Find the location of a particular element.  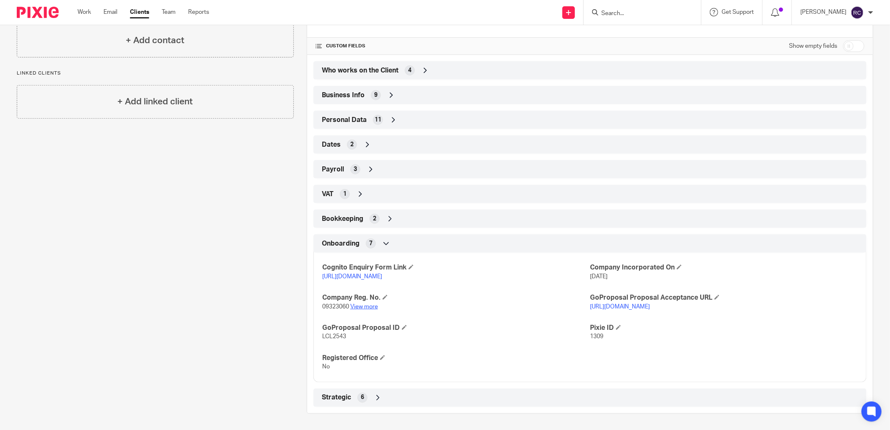

h4: Company Reg. No. is located at coordinates (456, 297).